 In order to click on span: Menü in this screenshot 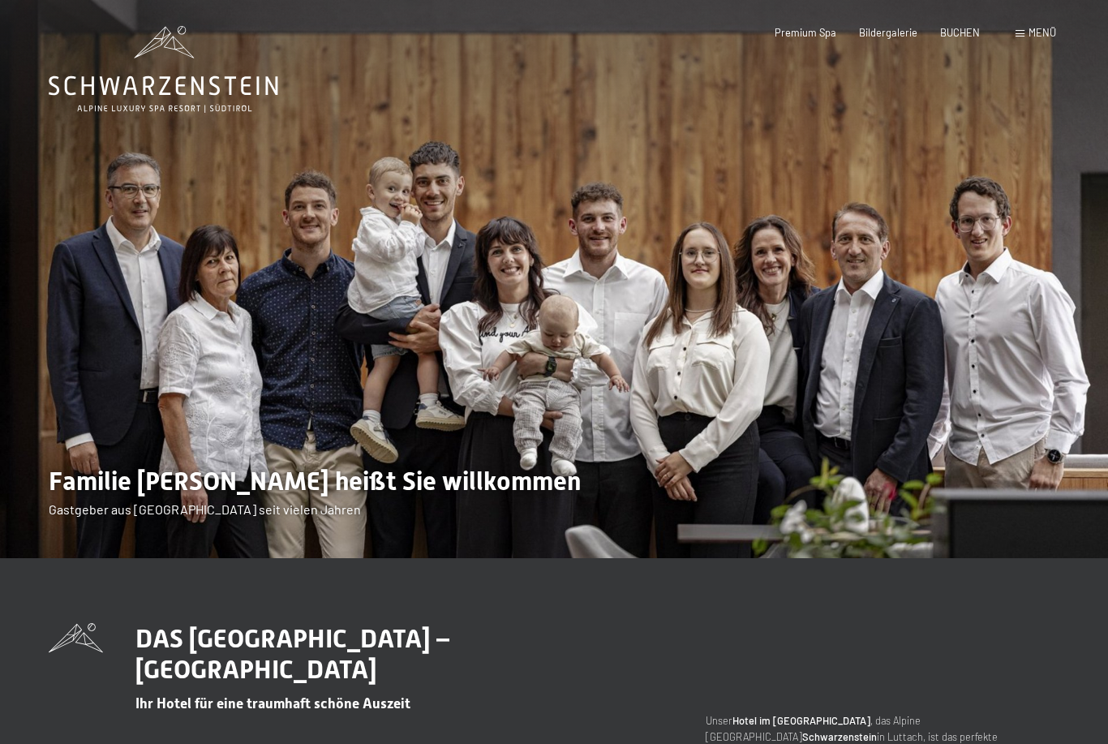, I will do `click(1043, 32)`.